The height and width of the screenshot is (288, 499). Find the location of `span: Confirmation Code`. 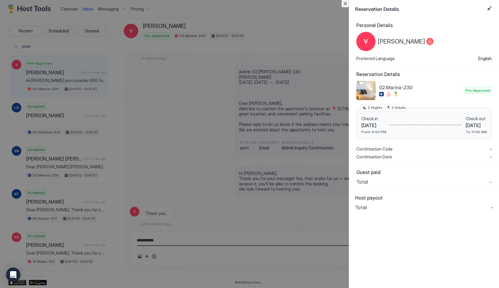

span: Confirmation Code is located at coordinates (374, 149).